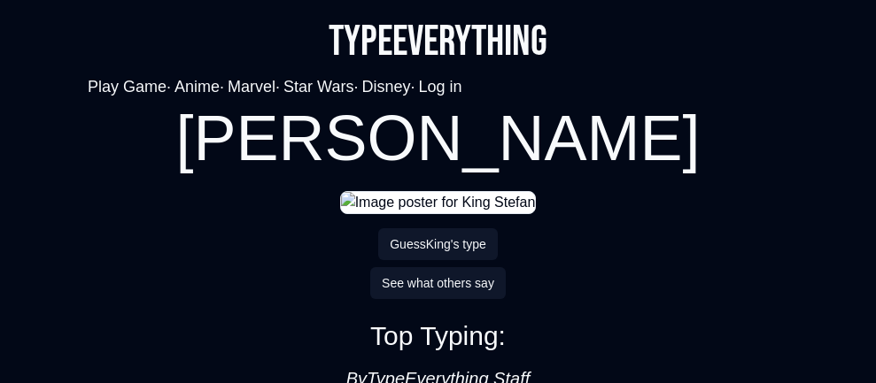 The image size is (876, 383). Describe the element at coordinates (437, 42) in the screenshot. I see `a: TypeEverything` at that location.